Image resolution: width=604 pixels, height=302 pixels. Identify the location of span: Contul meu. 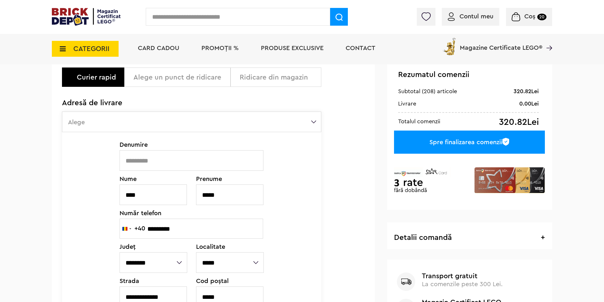
(476, 16).